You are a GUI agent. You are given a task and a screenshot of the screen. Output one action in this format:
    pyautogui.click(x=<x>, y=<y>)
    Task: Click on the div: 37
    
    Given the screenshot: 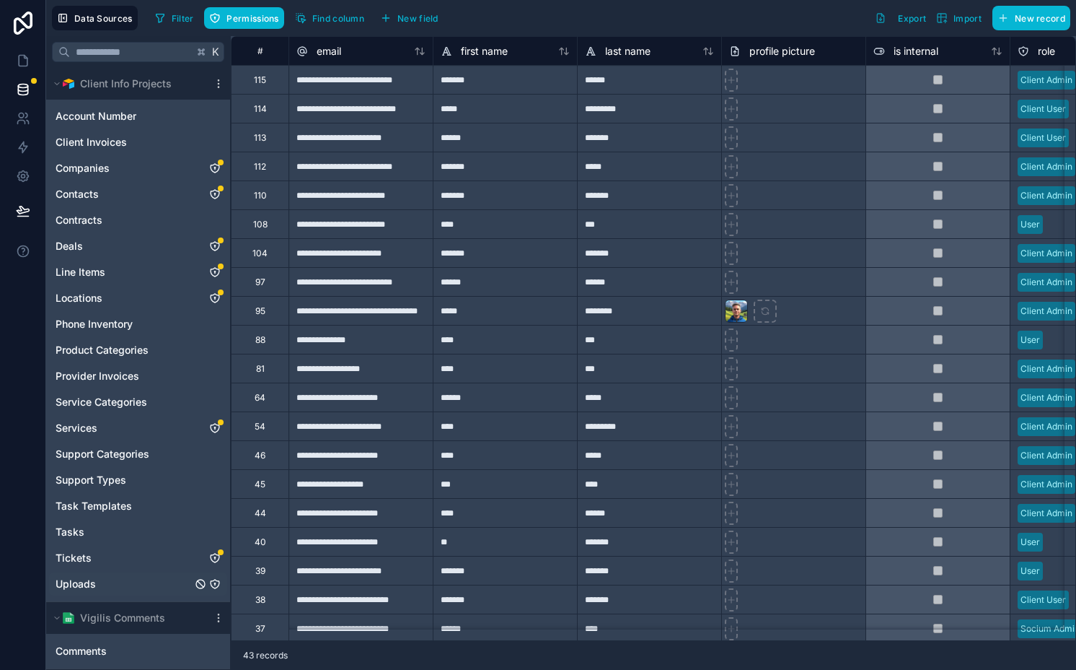 What is the action you would take?
    pyautogui.click(x=260, y=628)
    